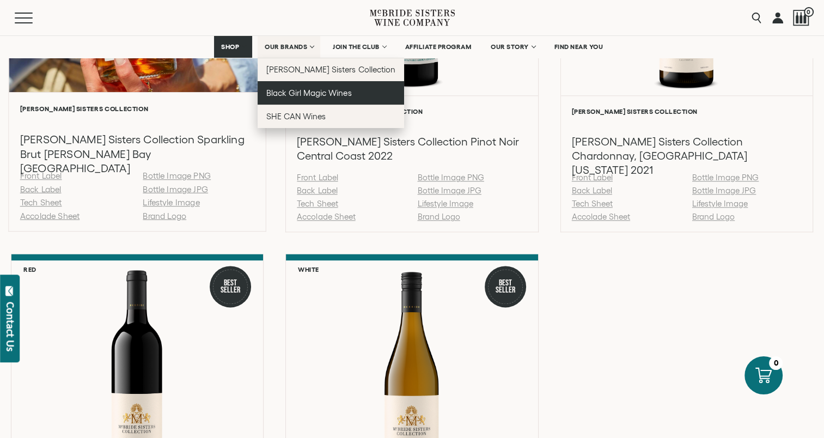 This screenshot has height=438, width=824. I want to click on span: 0, so click(808, 12).